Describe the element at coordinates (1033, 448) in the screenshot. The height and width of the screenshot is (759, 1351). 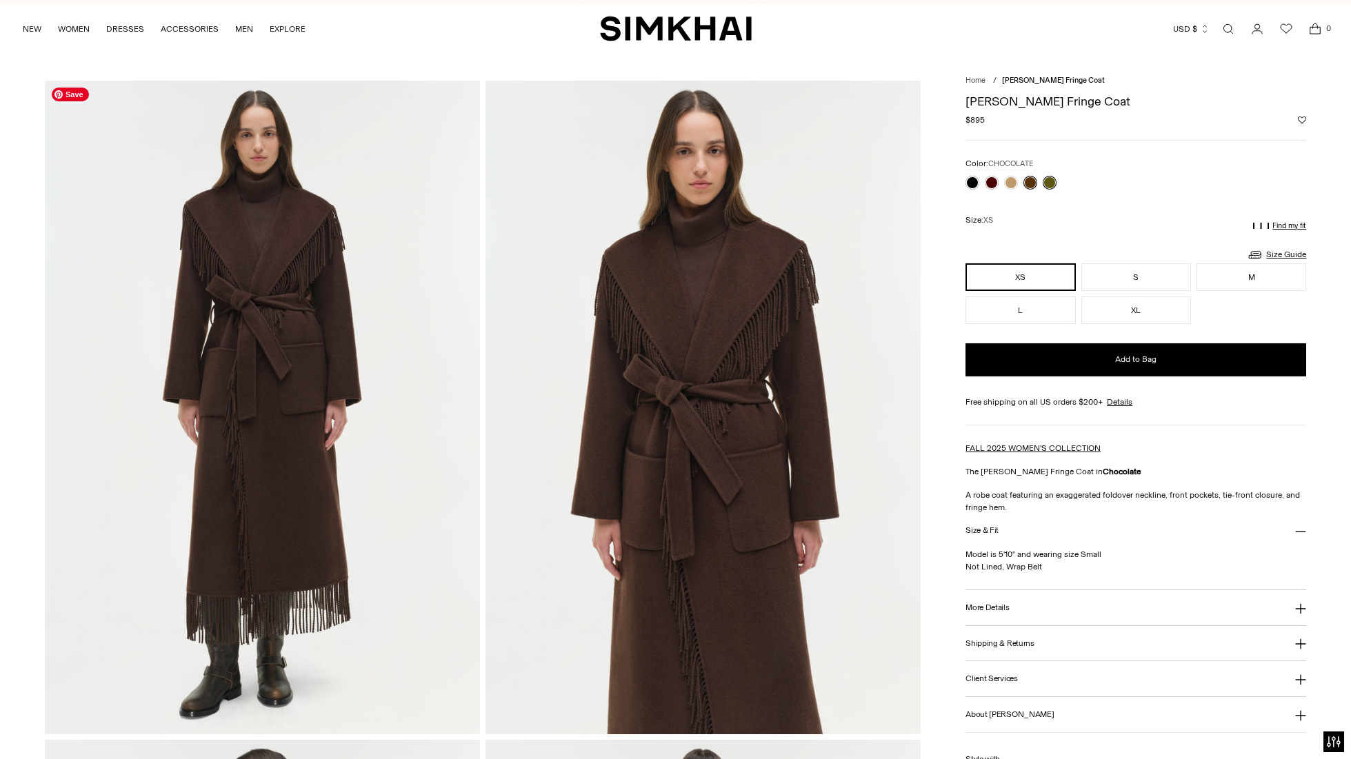
I see `a: FALL 2025 WOMEN'S COLLECTION` at that location.